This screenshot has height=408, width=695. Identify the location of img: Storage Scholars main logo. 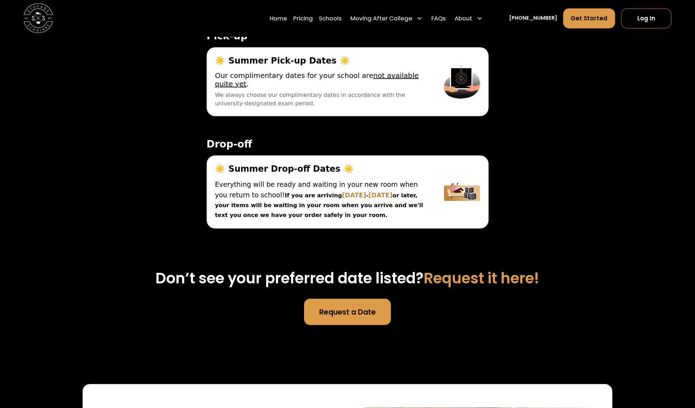
(38, 18).